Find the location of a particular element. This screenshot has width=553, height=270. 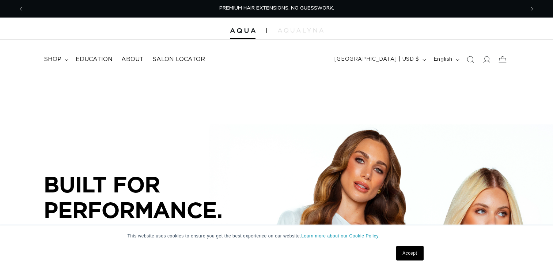

button: English is located at coordinates (445, 60).